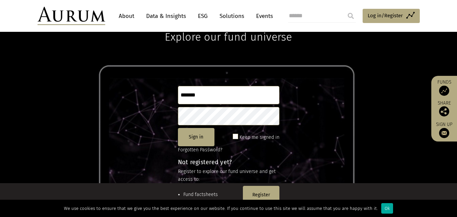 The height and width of the screenshot is (217, 457). Describe the element at coordinates (200, 149) in the screenshot. I see `a: Forgotten Password?` at that location.